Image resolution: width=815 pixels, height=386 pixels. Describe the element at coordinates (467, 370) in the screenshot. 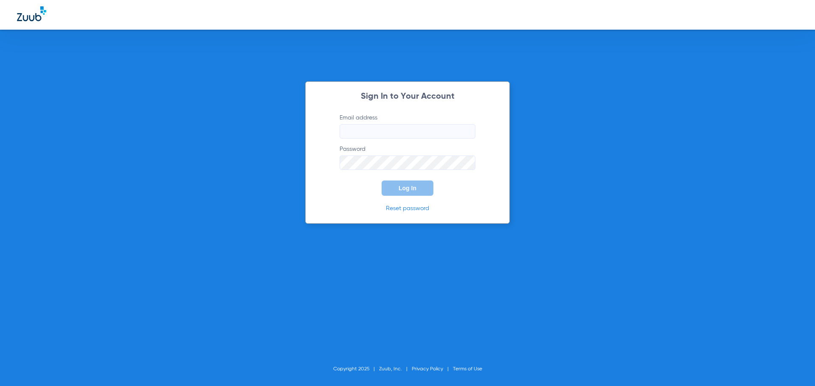

I see `a: Terms of Use` at that location.